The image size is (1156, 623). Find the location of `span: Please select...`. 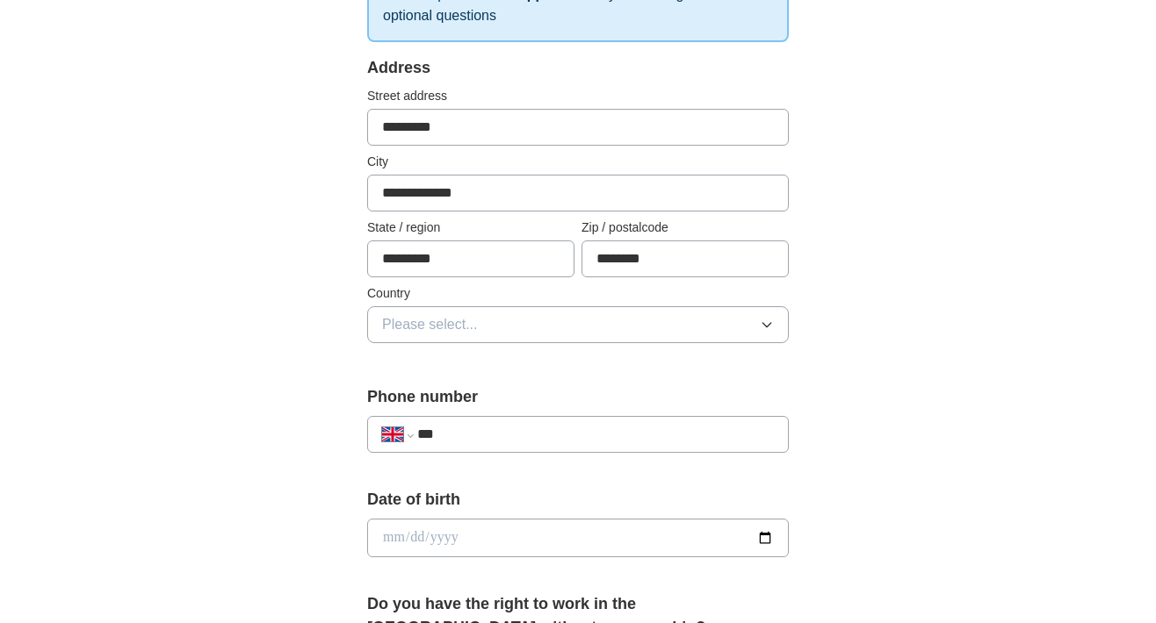

span: Please select... is located at coordinates (429, 325).